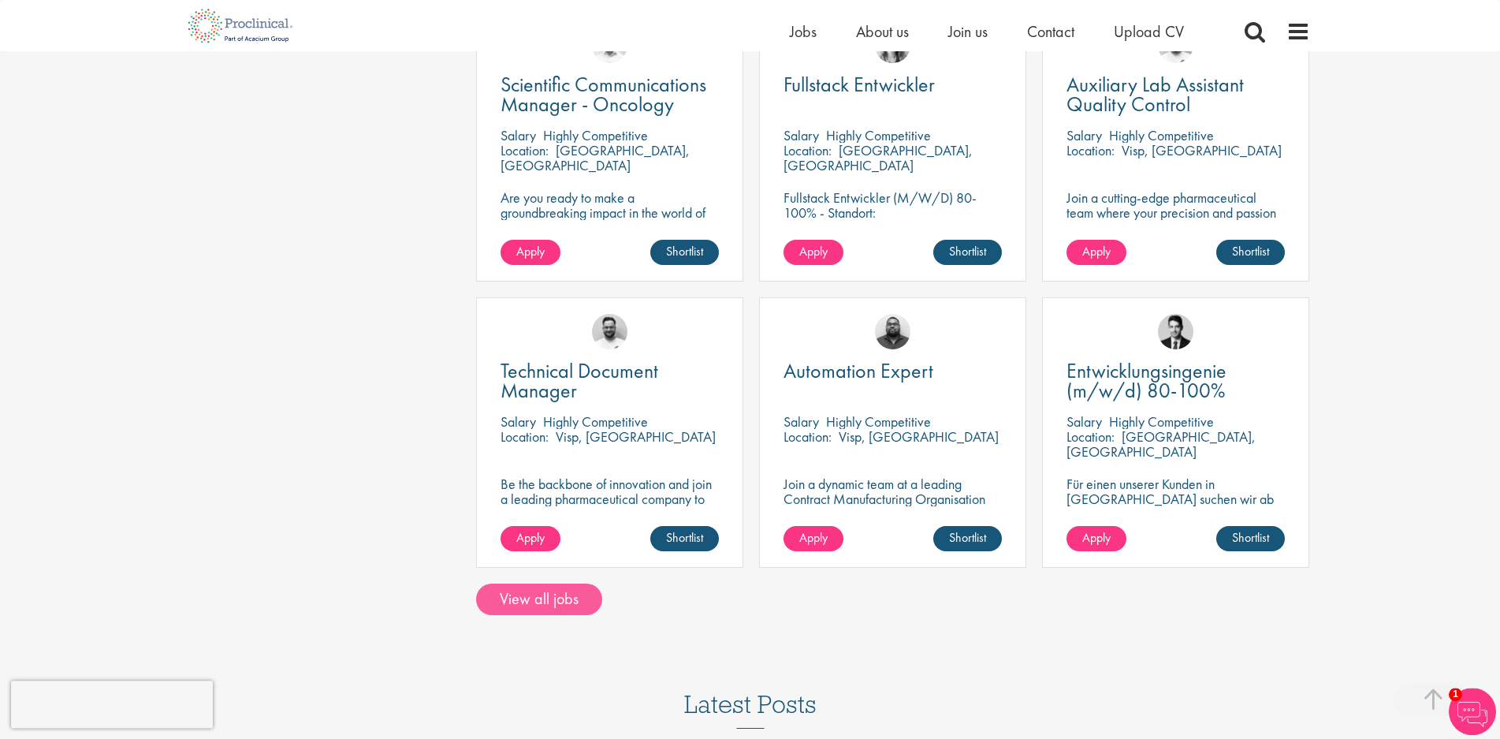  What do you see at coordinates (751, 710) in the screenshot?
I see `h3: Latest Posts` at bounding box center [751, 710].